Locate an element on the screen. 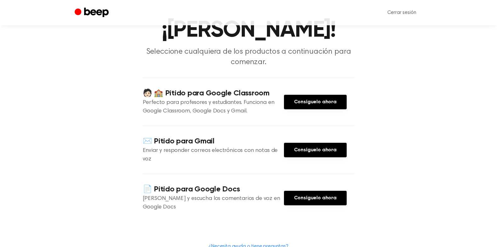 This screenshot has width=497, height=247. h4: 📄 Pitido para Google Docs is located at coordinates (214, 189).